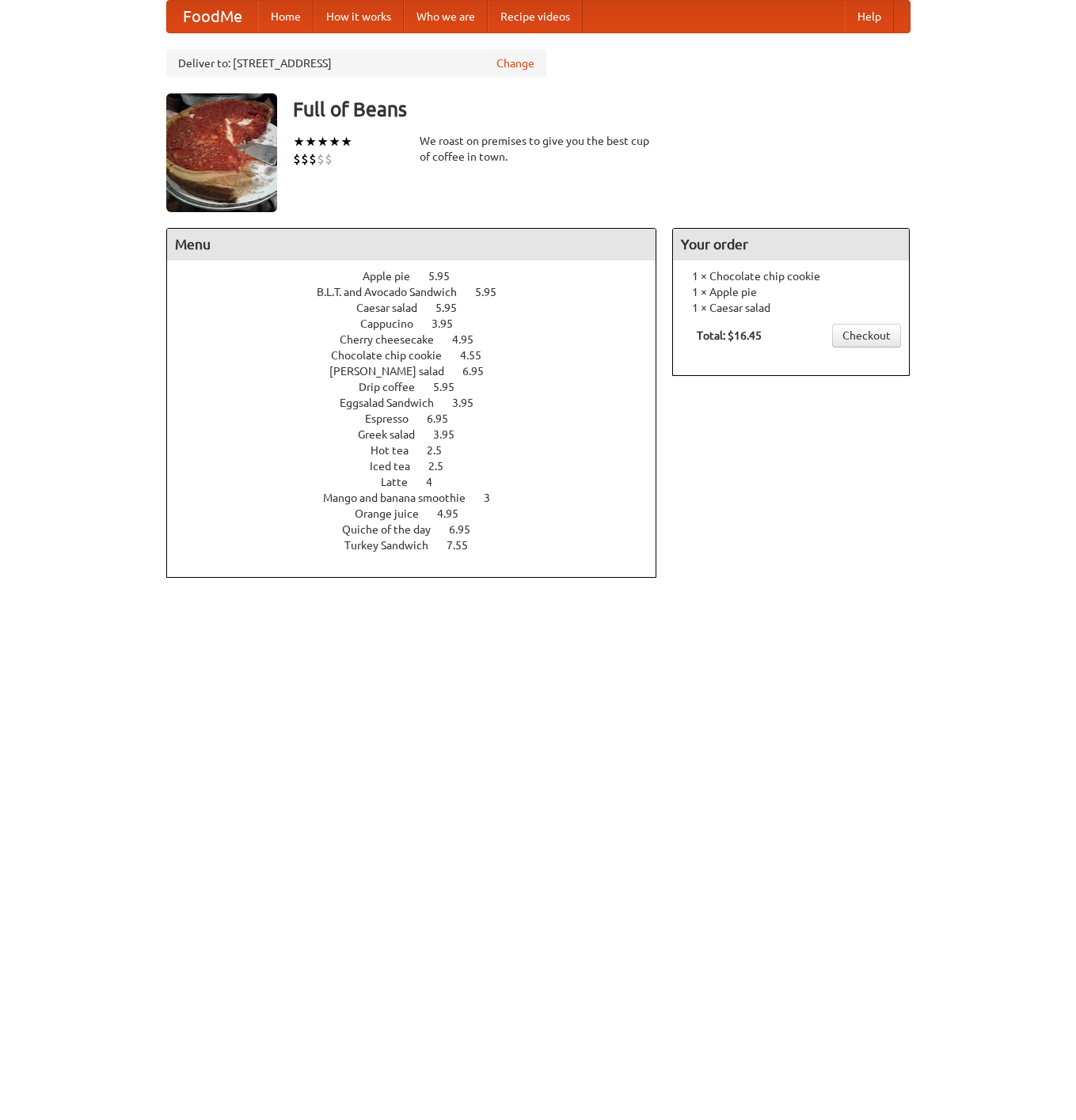 The height and width of the screenshot is (1120, 1076). I want to click on li: 1 × Caesar salad, so click(791, 308).